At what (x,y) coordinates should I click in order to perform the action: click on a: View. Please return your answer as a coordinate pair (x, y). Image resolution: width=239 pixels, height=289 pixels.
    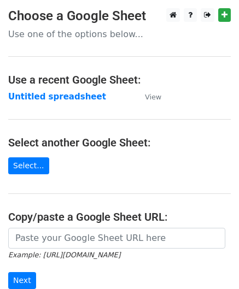
    Looking at the image, I should click on (147, 97).